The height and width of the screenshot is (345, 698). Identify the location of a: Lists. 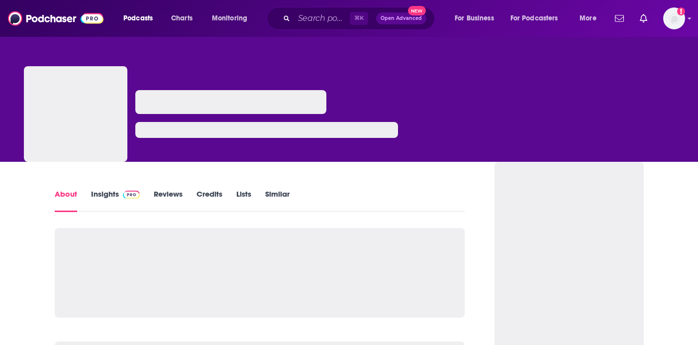
(244, 200).